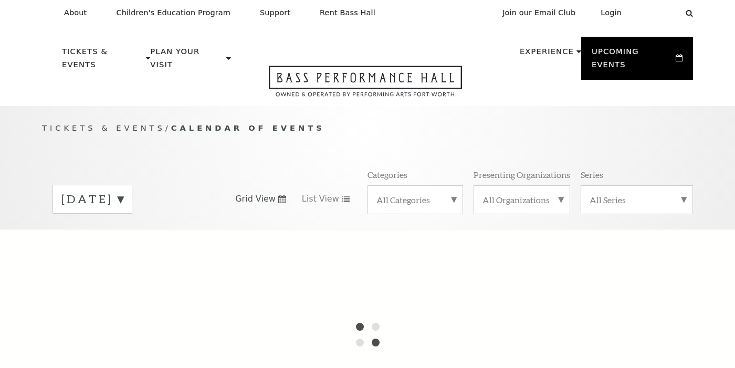 Image resolution: width=735 pixels, height=368 pixels. Describe the element at coordinates (102, 61) in the screenshot. I see `p: Tickets & Events` at that location.